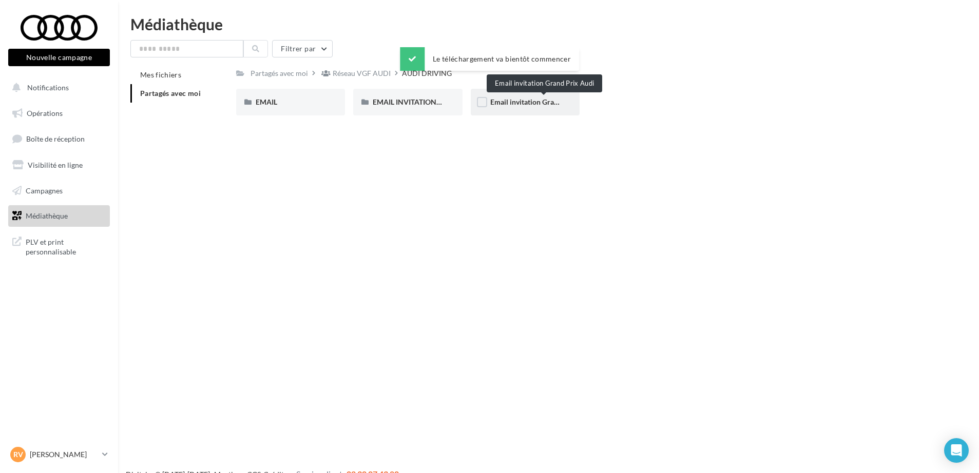 The height and width of the screenshot is (473, 979). What do you see at coordinates (45, 113) in the screenshot?
I see `span: Opérations` at bounding box center [45, 113].